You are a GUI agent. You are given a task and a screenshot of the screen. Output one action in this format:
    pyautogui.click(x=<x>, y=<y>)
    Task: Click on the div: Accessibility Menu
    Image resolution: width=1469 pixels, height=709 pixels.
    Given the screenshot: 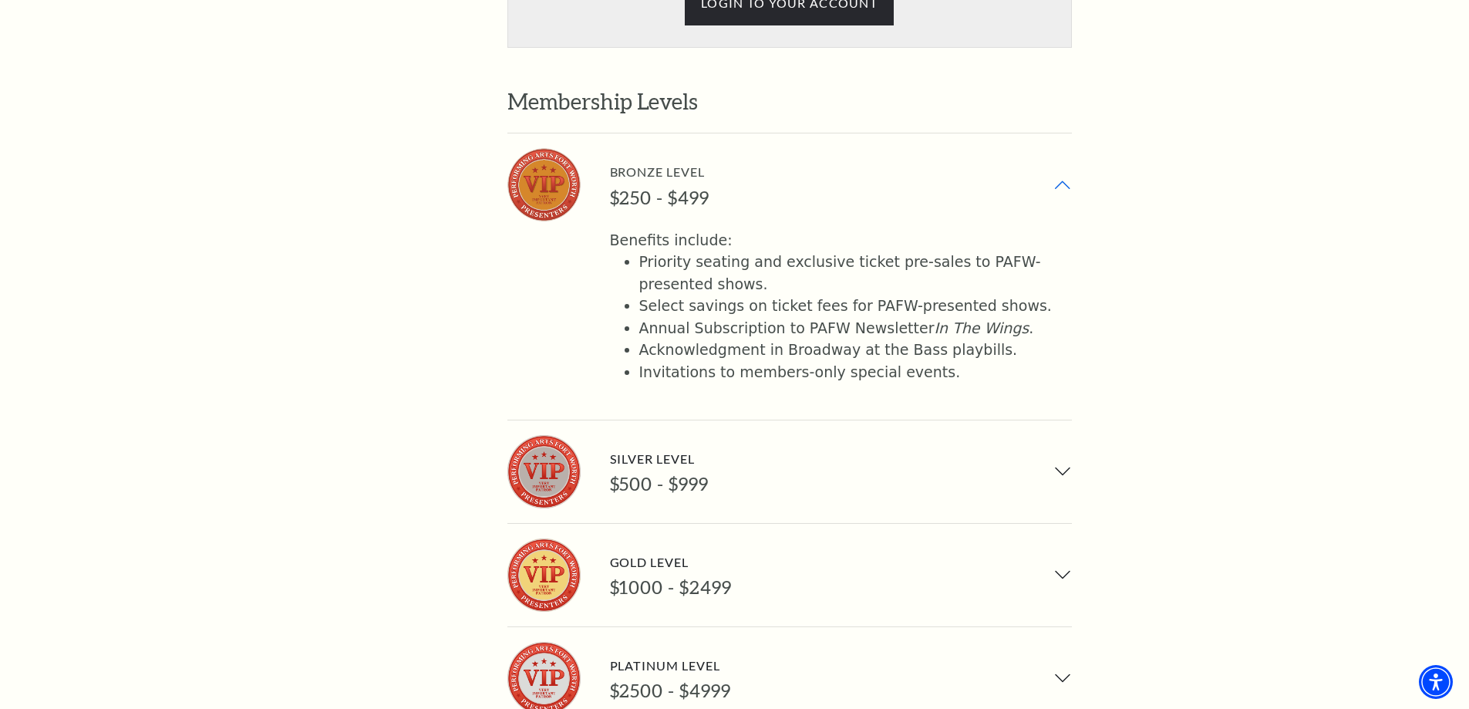 What is the action you would take?
    pyautogui.click(x=1436, y=682)
    